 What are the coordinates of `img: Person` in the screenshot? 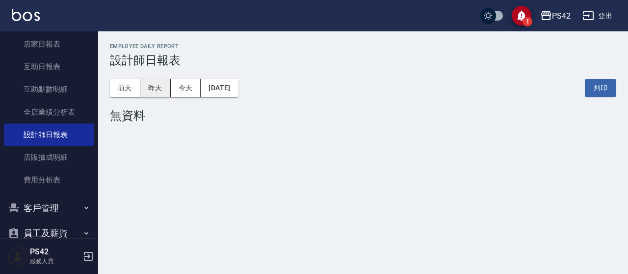 It's located at (18, 256).